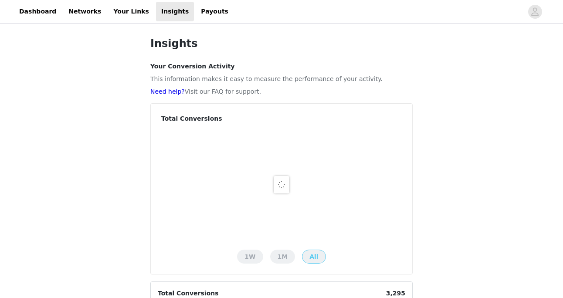  What do you see at coordinates (281, 79) in the screenshot?
I see `p: This information makes it easy to measure the performance of your activity.` at bounding box center [281, 79].